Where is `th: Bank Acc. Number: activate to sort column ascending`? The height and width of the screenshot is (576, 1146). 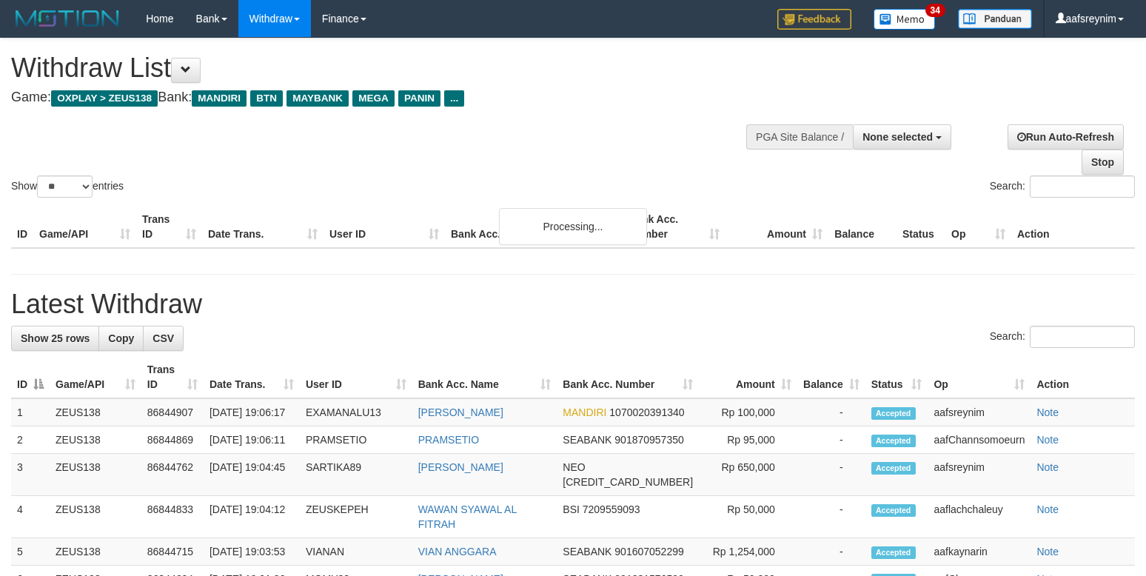
th: Bank Acc. Number: activate to sort column ascending is located at coordinates (628, 377).